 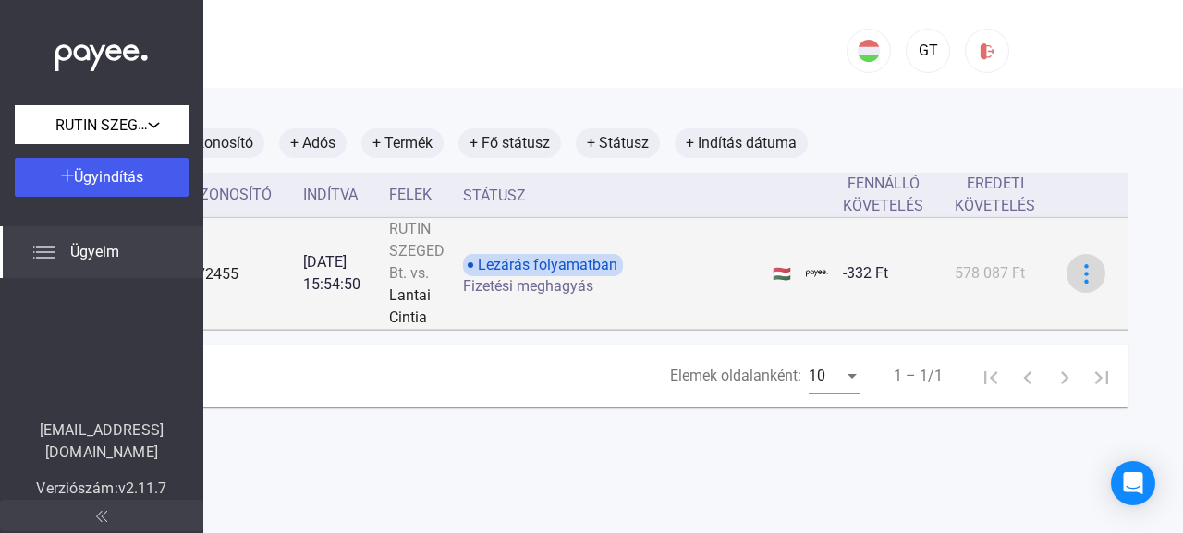 What do you see at coordinates (547, 264) in the screenshot?
I see `font: Lezárás folyamatban` at bounding box center [547, 264].